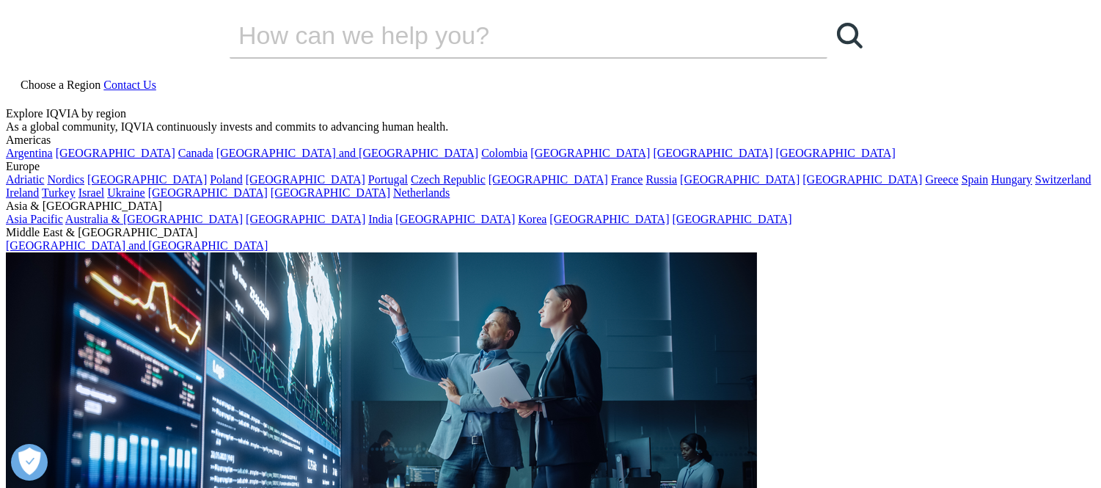  I want to click on a: India, so click(380, 219).